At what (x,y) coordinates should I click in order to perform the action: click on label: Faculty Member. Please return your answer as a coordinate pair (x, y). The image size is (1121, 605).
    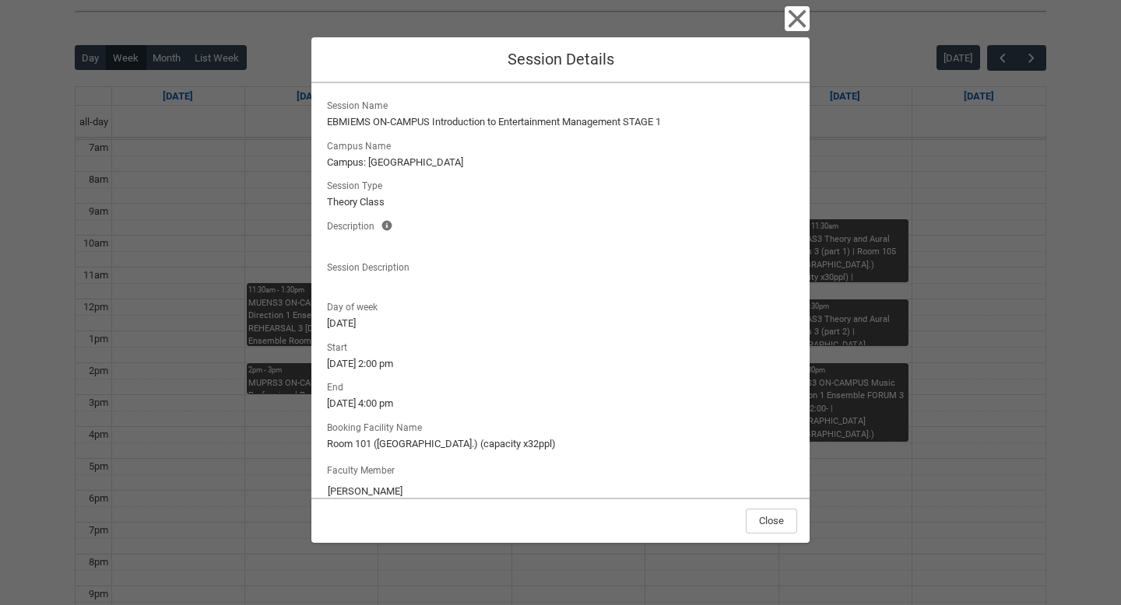
    Looking at the image, I should click on (363, 469).